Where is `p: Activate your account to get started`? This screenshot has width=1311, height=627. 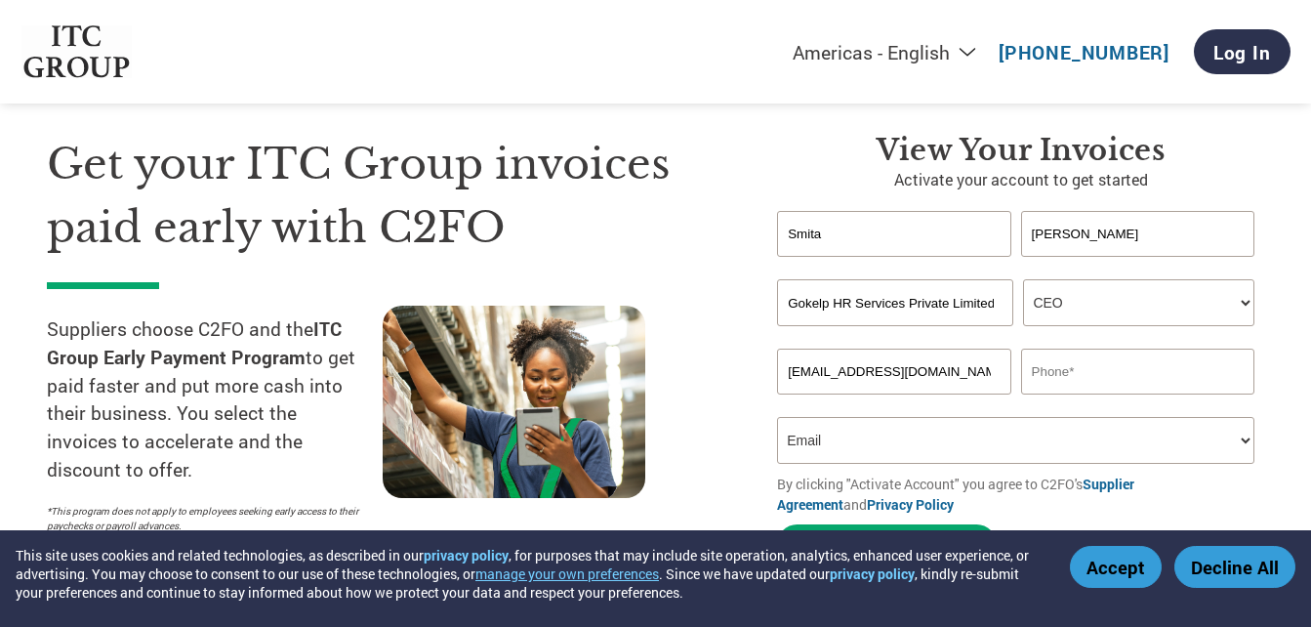 p: Activate your account to get started is located at coordinates (1020, 180).